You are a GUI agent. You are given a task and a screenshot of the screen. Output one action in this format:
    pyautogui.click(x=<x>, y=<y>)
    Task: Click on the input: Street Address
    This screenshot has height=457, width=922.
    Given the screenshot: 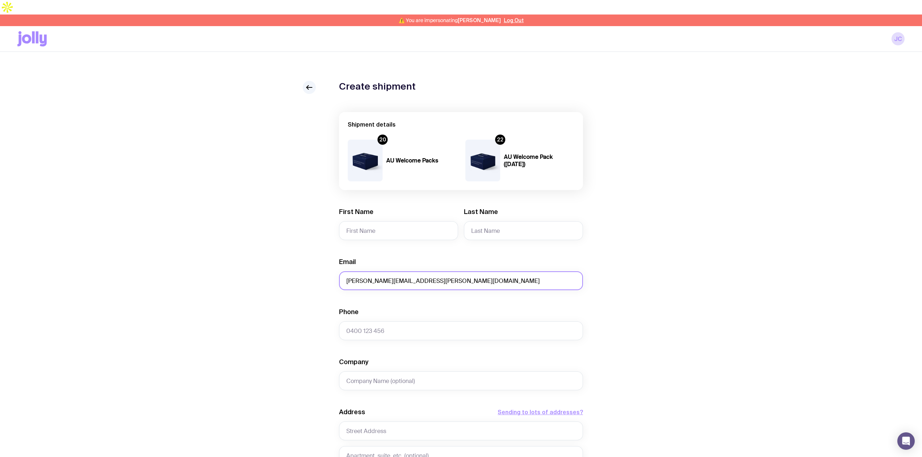 What is the action you would take?
    pyautogui.click(x=461, y=431)
    